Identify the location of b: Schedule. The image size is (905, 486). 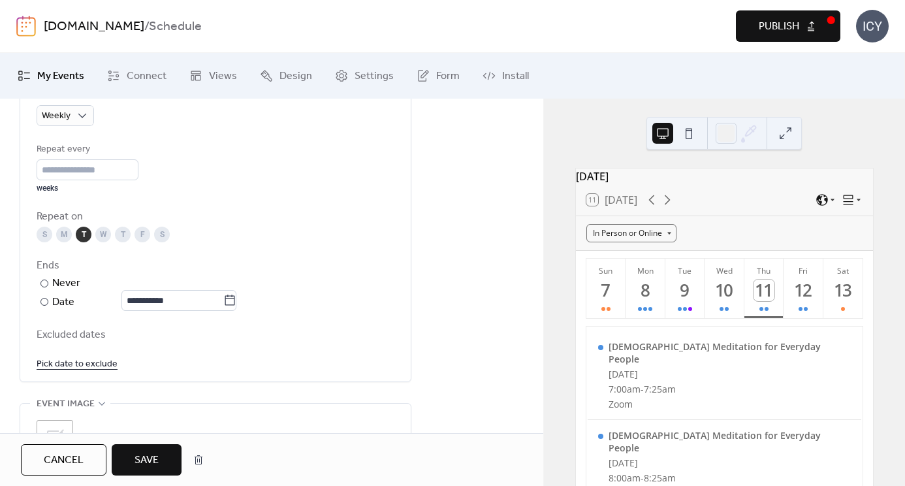
(175, 27).